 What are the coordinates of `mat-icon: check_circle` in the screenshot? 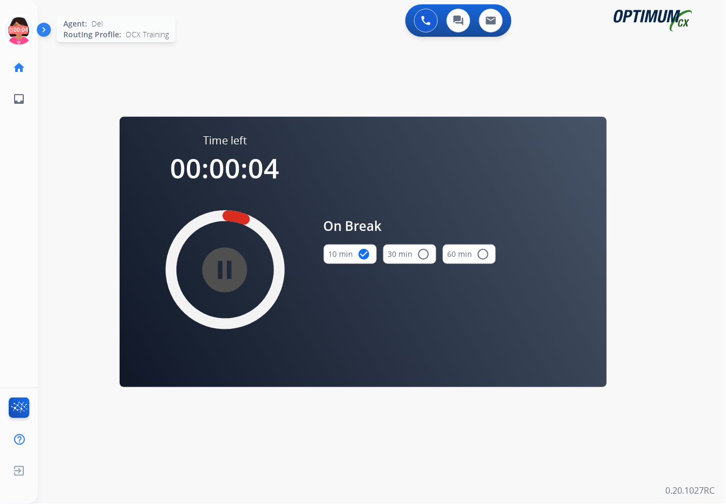 It's located at (364, 254).